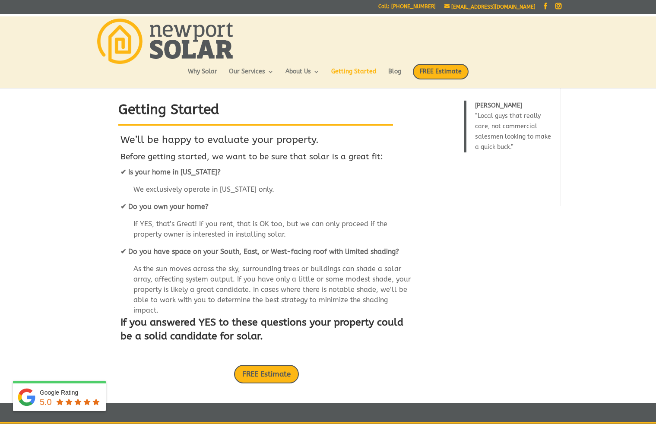 Image resolution: width=656 pixels, height=424 pixels. I want to click on h3: We’ll be happy to evaluate your property., so click(267, 142).